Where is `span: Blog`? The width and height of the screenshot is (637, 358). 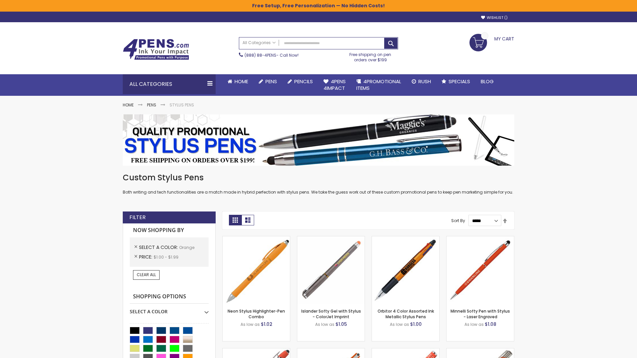
span: Blog is located at coordinates (487, 81).